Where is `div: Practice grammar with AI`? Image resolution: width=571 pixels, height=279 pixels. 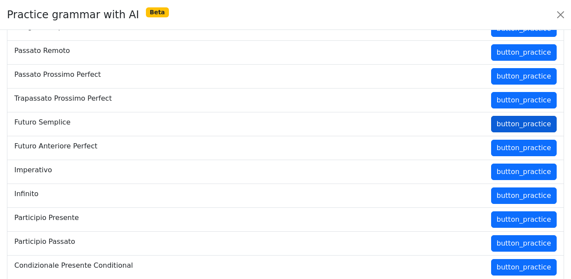
div: Practice grammar with AI is located at coordinates (88, 15).